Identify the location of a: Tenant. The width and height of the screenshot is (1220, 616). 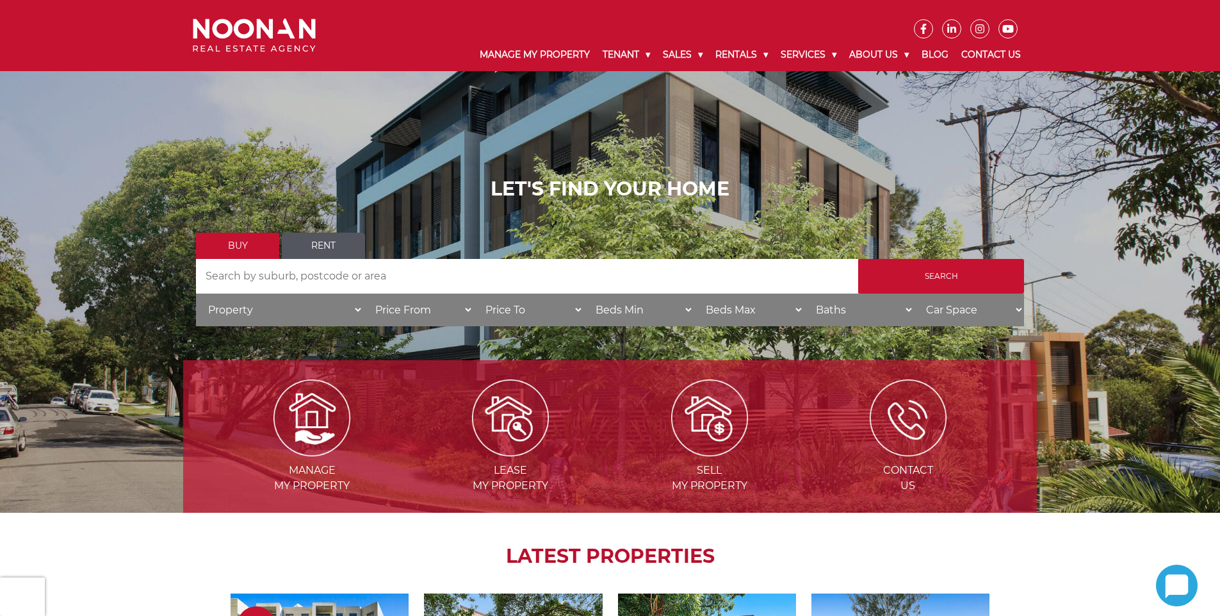
(627, 54).